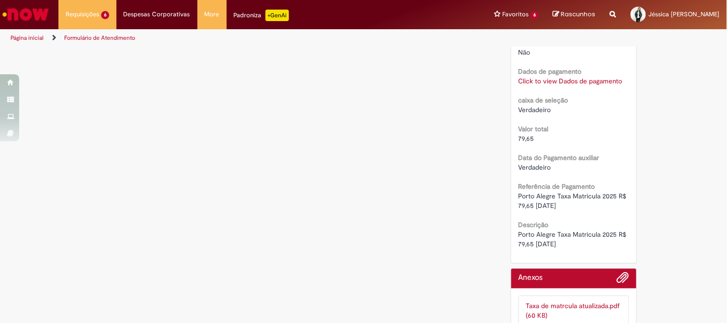 The height and width of the screenshot is (323, 727). Describe the element at coordinates (157, 14) in the screenshot. I see `span: Despesas Corporativas` at that location.